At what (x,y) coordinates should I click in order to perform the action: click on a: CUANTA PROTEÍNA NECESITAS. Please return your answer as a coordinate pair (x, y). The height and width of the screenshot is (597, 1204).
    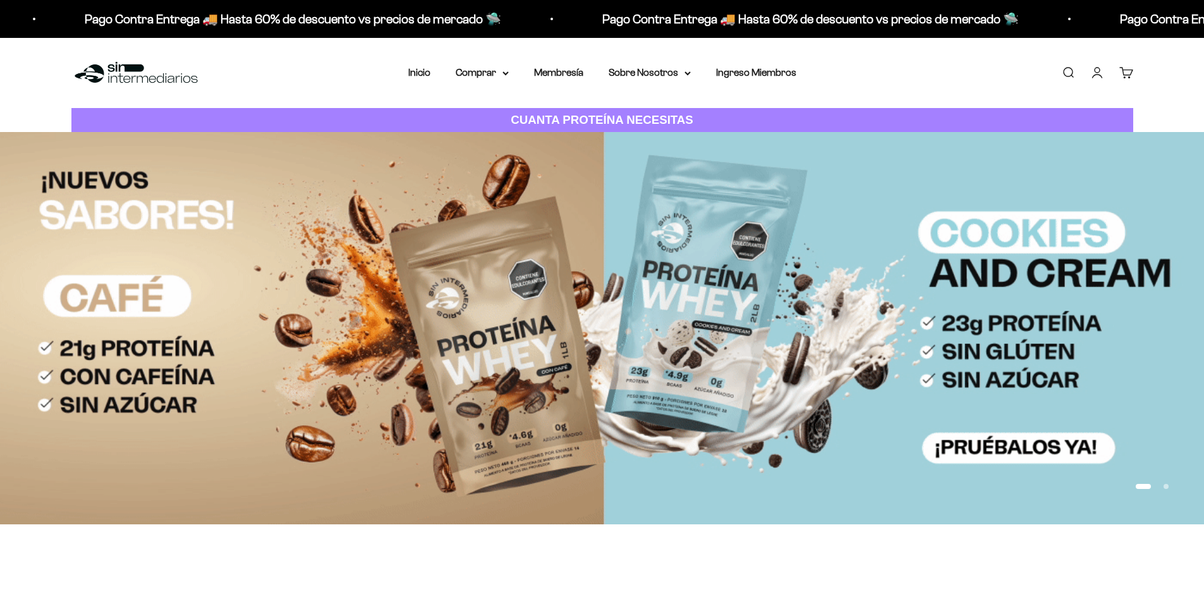
    Looking at the image, I should click on (602, 120).